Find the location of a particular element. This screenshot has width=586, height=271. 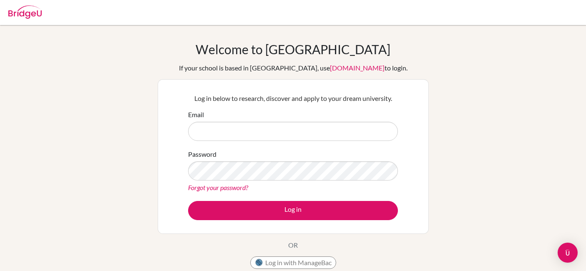

a: Forgot your password? is located at coordinates (218, 187).